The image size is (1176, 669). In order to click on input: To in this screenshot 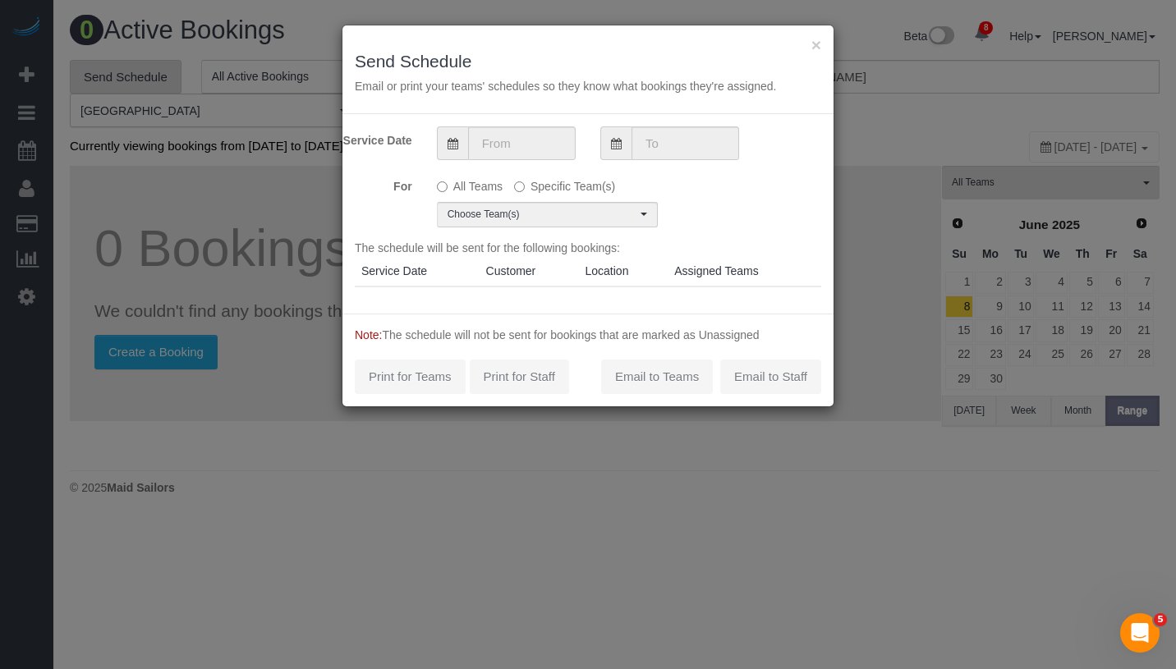, I will do `click(685, 143)`.